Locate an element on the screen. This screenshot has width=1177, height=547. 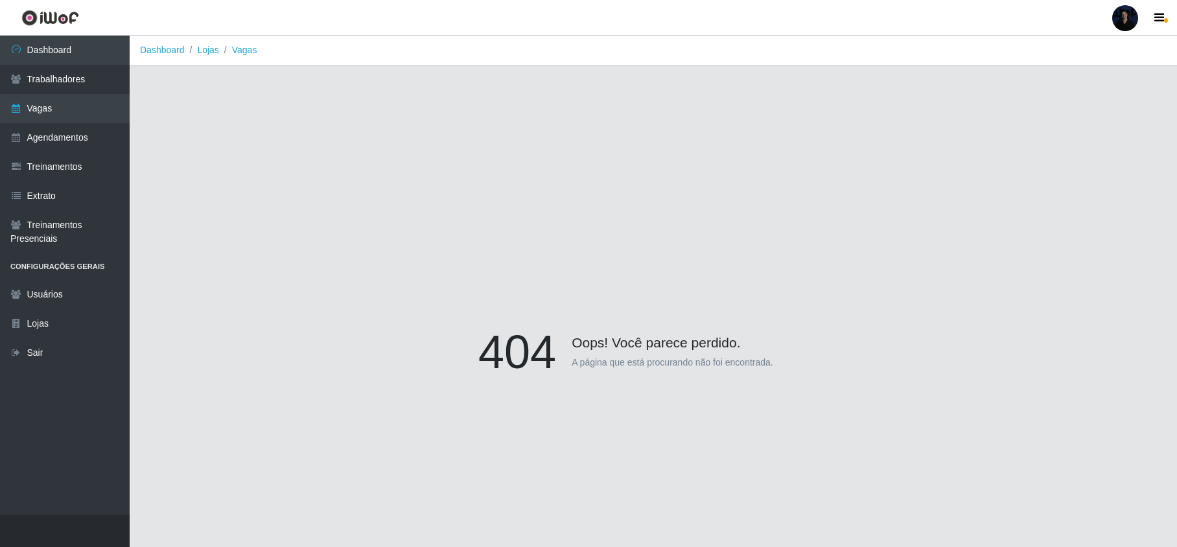
a: Vagas is located at coordinates (244, 50).